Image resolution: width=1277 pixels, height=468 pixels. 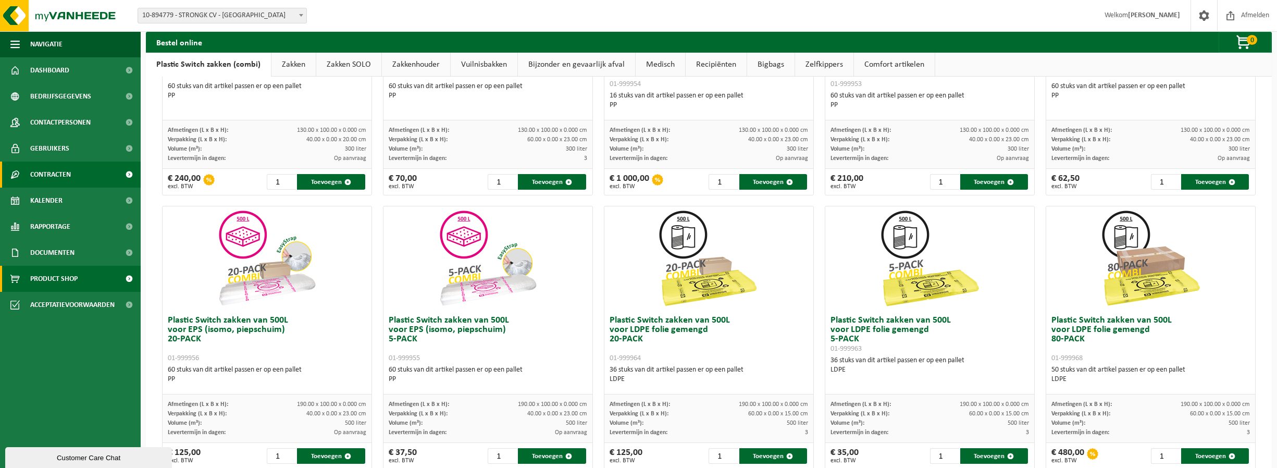 What do you see at coordinates (1252, 40) in the screenshot?
I see `span: 0` at bounding box center [1252, 40].